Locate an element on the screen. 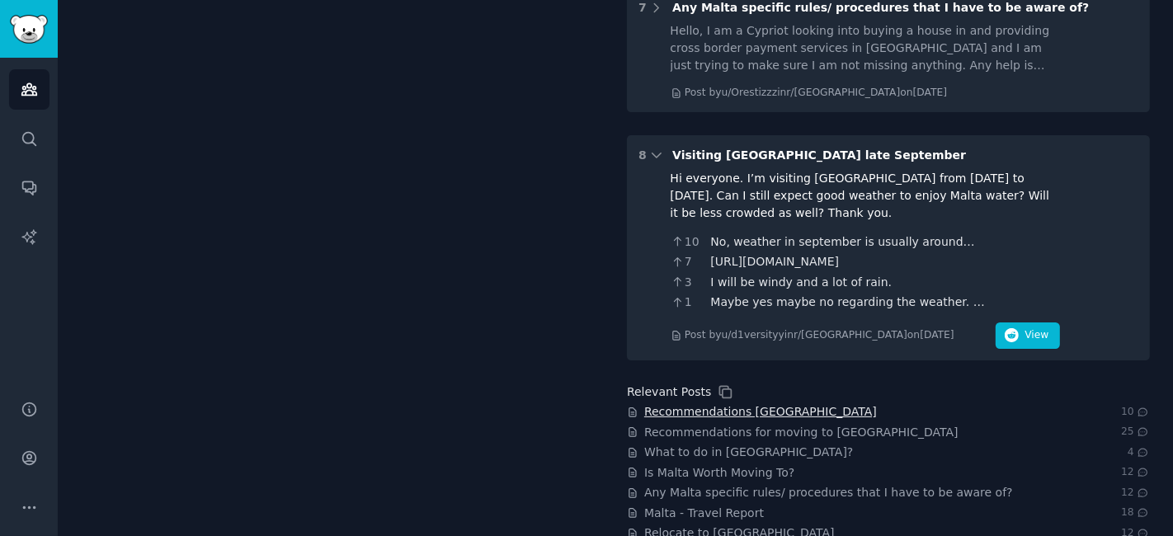  button: View is located at coordinates (1028, 336).